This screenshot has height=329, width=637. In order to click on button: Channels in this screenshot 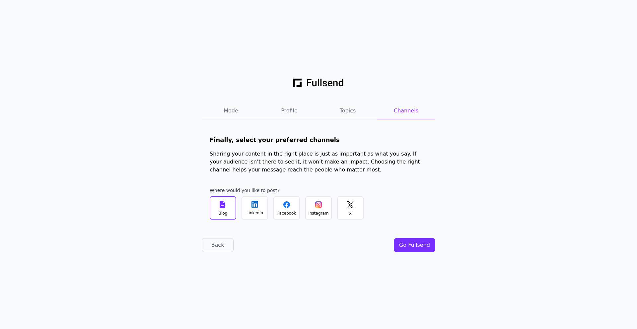, I will do `click(406, 111)`.